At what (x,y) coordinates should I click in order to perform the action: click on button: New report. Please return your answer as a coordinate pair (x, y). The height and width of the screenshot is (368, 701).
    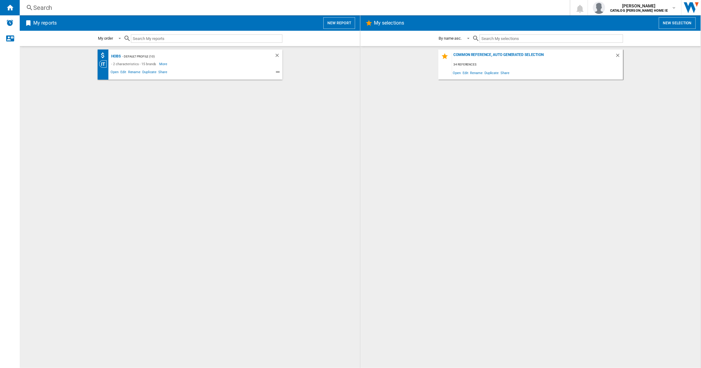
    Looking at the image, I should click on (339, 23).